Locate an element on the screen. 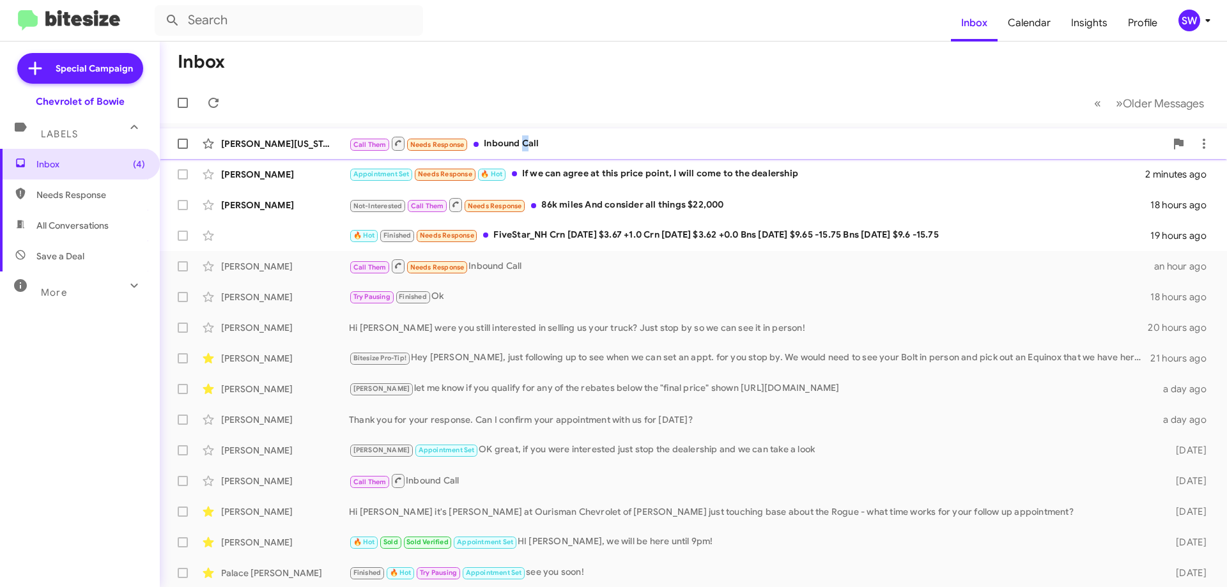 Image resolution: width=1227 pixels, height=587 pixels. span: Sold is located at coordinates (390, 542).